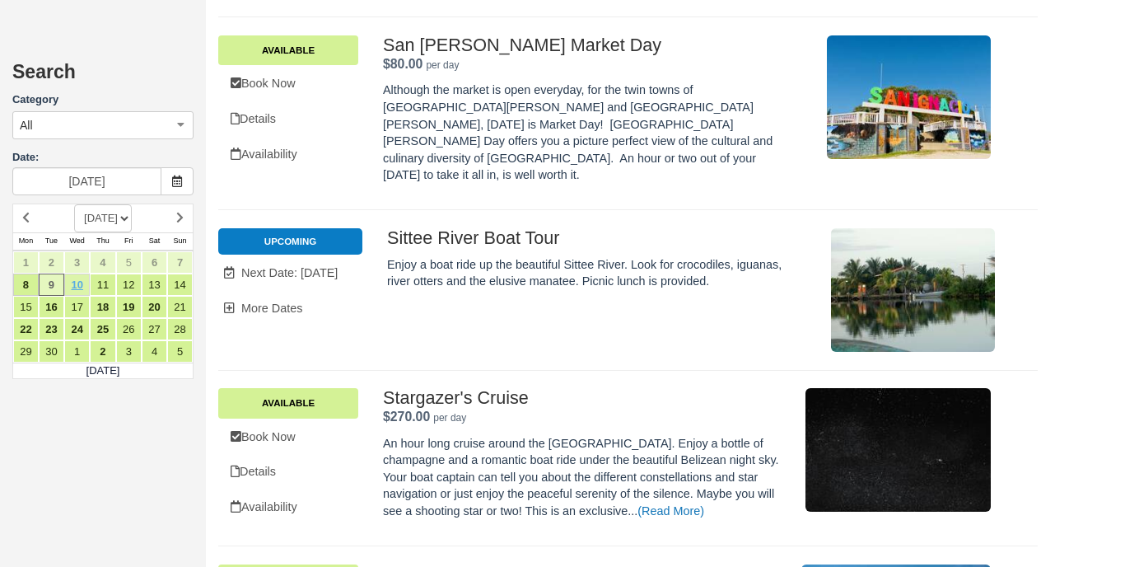 The width and height of the screenshot is (1125, 567). What do you see at coordinates (154, 284) in the screenshot?
I see `a: 13` at bounding box center [154, 284].